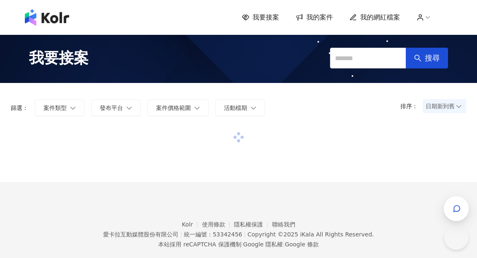  Describe the element at coordinates (375, 17) in the screenshot. I see `a: 我的網紅檔案` at that location.